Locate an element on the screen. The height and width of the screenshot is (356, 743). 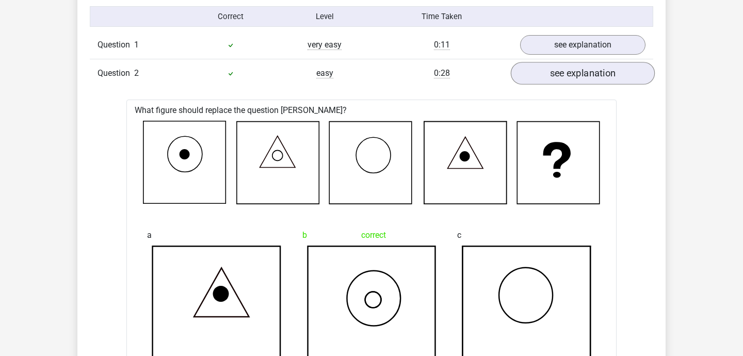
span: very easy is located at coordinates (325, 45).